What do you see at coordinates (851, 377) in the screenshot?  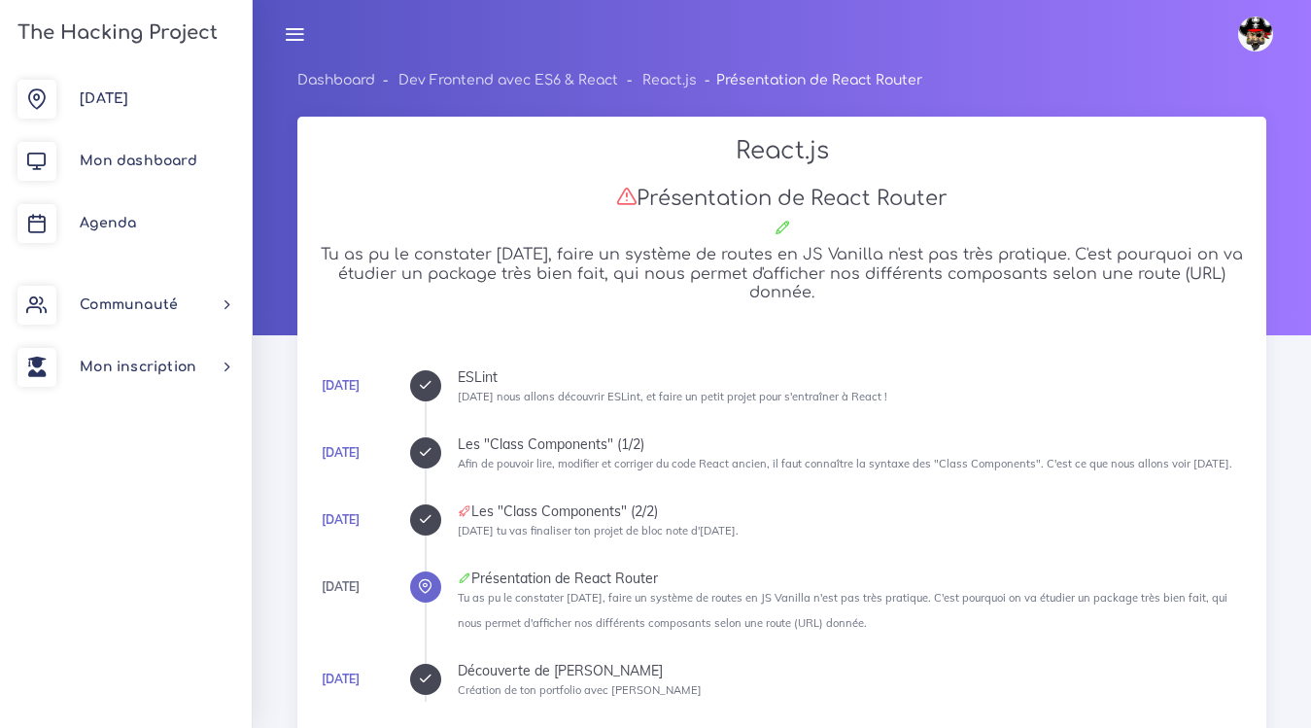 I see `div: ESLint` at bounding box center [851, 377].